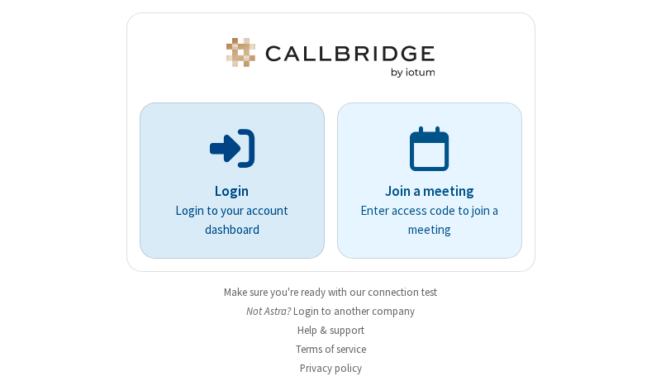  What do you see at coordinates (330, 58) in the screenshot?
I see `img: Astra` at bounding box center [330, 58].